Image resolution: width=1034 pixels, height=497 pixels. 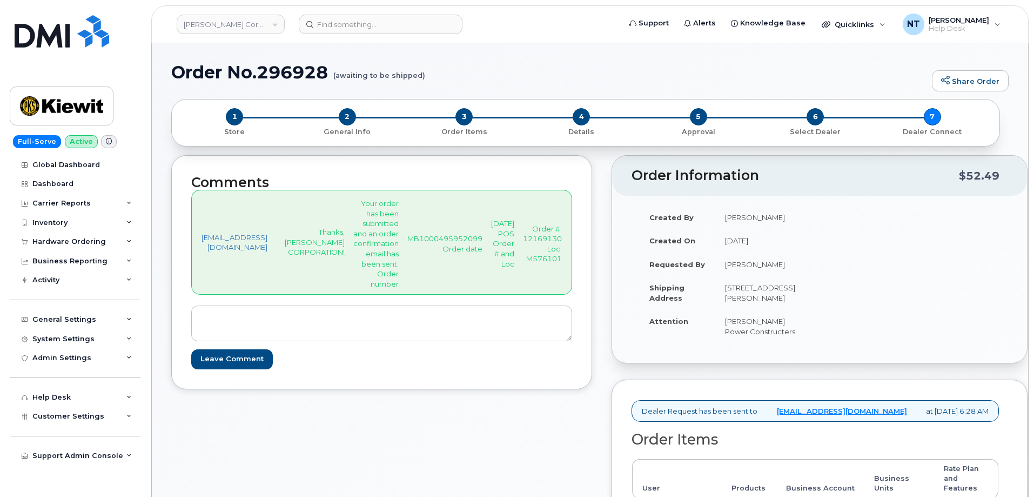 What do you see at coordinates (816, 117) in the screenshot?
I see `span: 6` at bounding box center [816, 117].